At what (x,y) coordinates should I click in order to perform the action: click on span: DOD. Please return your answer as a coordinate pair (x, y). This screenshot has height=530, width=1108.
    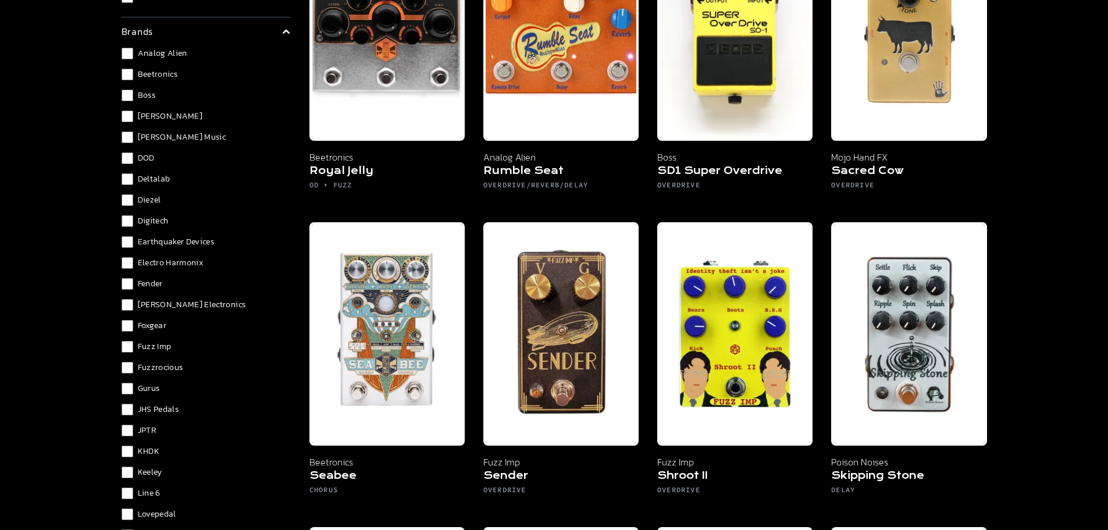
    Looking at the image, I should click on (146, 158).